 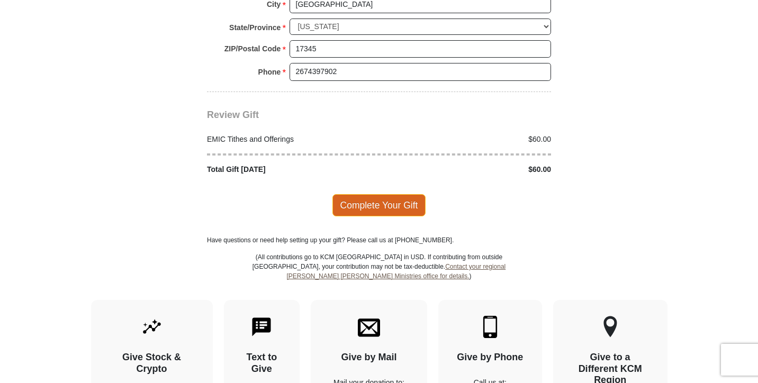 What do you see at coordinates (291, 139) in the screenshot?
I see `div: EMIC Tithes and Offerings` at bounding box center [291, 139].